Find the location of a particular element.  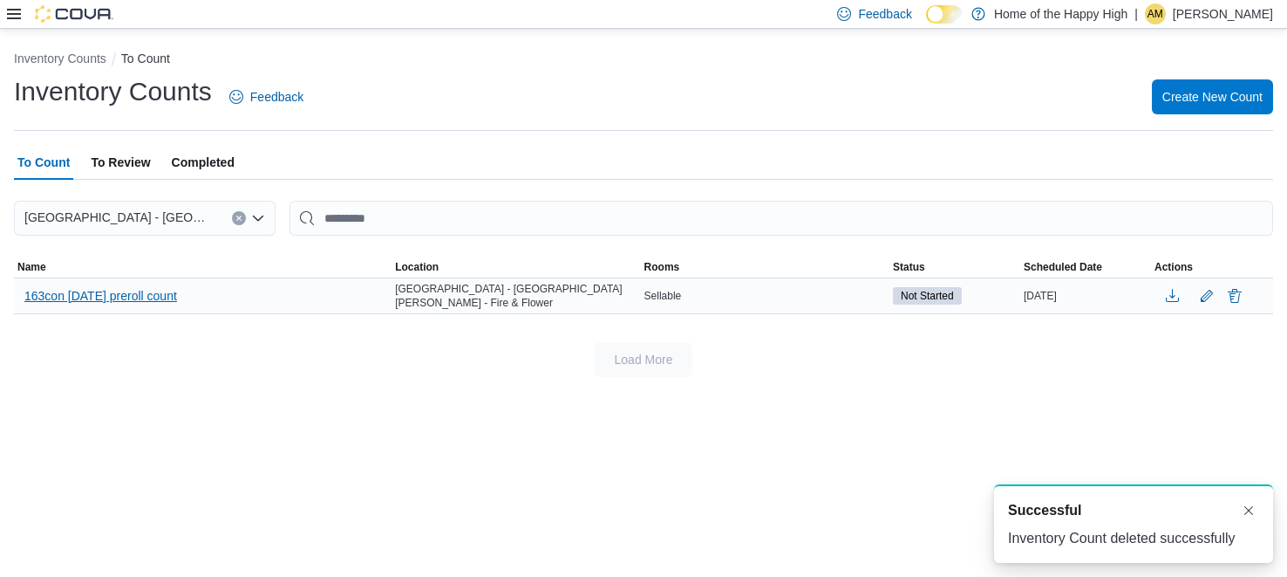

input: Dark Mode is located at coordinates (945, 14).